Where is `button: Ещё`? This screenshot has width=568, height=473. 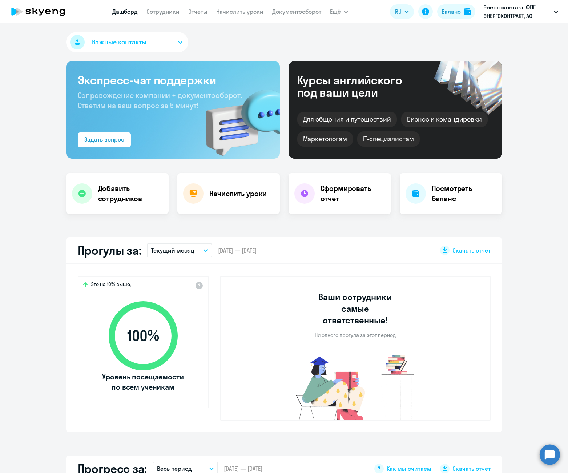
button: Ещё is located at coordinates (339, 12).